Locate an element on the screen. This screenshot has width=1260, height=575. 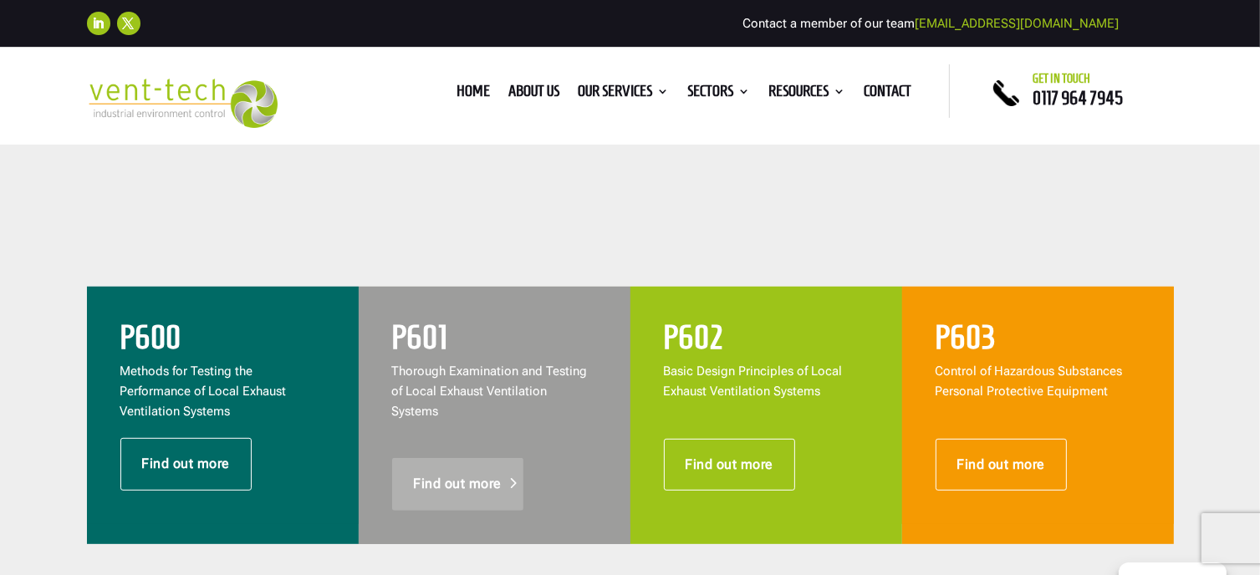
a: Sectors is located at coordinates (718, 94).